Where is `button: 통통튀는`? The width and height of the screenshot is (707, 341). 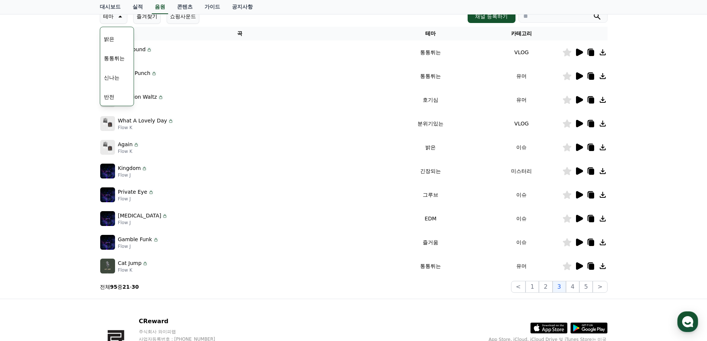 button: 통통튀는 is located at coordinates (114, 58).